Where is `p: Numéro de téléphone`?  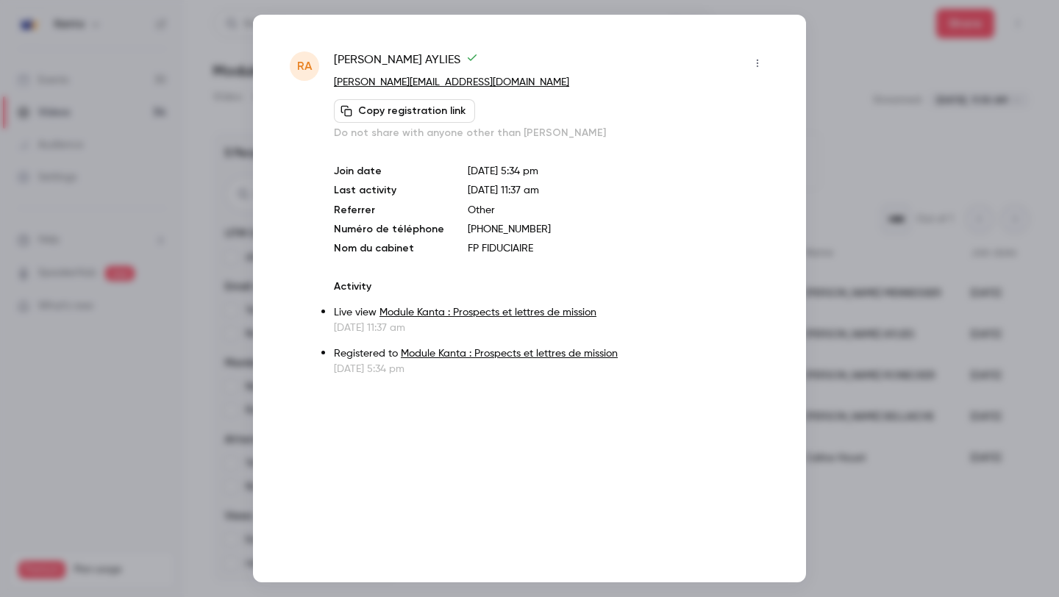
p: Numéro de téléphone is located at coordinates (389, 229).